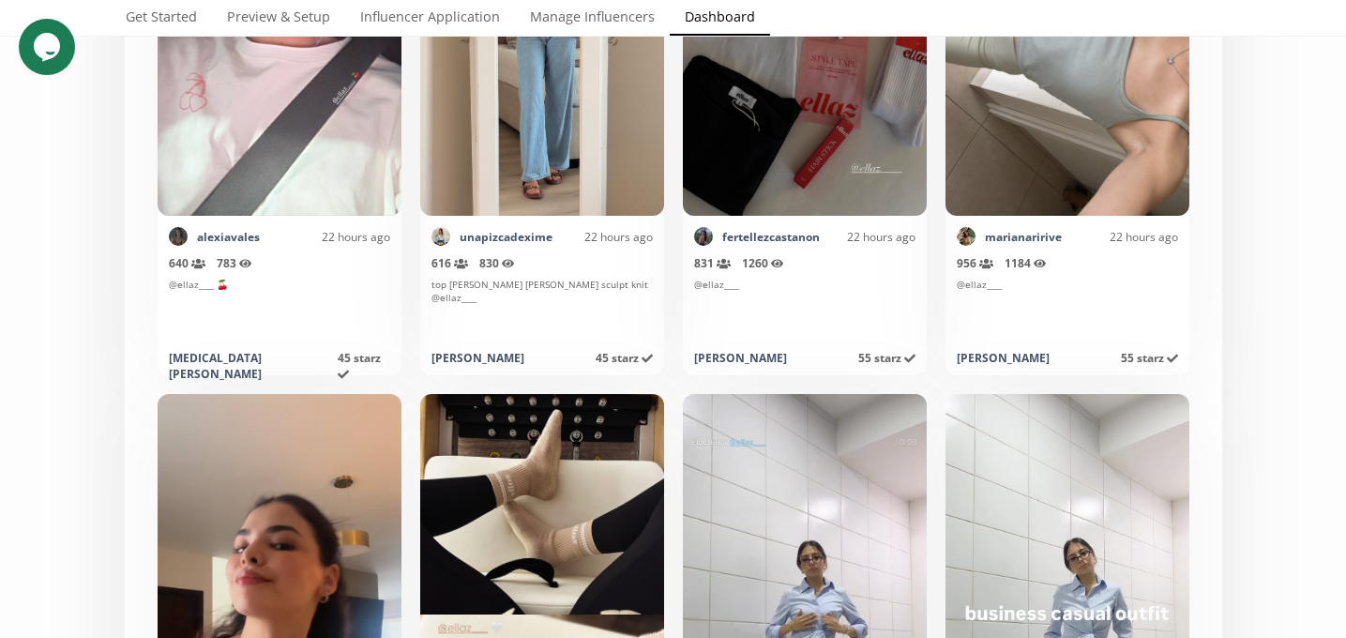  I want to click on span: 1184, so click(1025, 263).